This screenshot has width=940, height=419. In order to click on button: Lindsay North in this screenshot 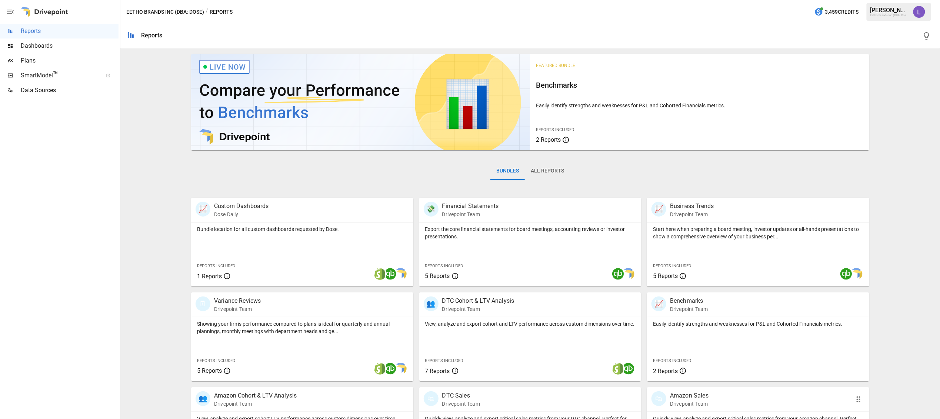, I will do `click(919, 12)`.